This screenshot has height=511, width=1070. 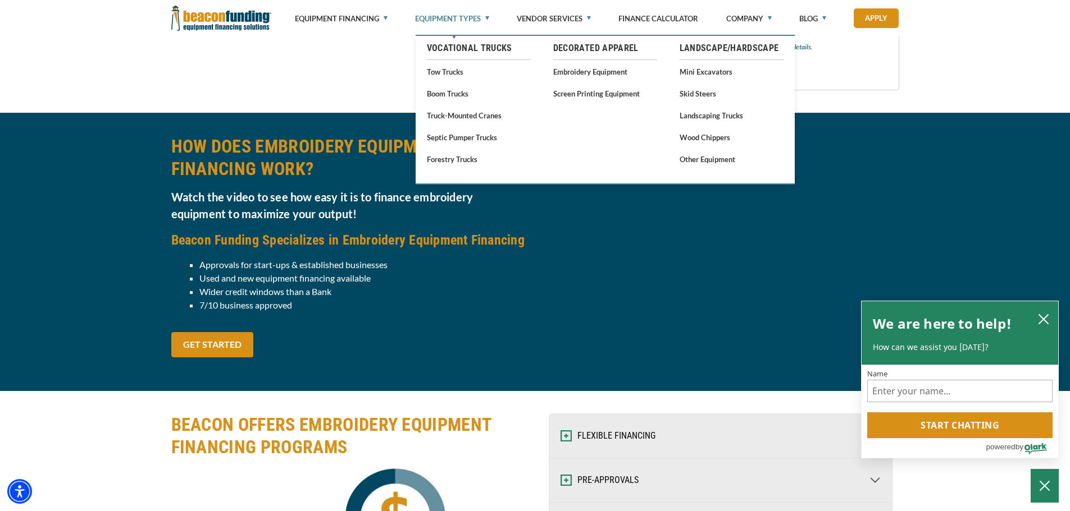 What do you see at coordinates (731, 159) in the screenshot?
I see `a: Other Equipment` at bounding box center [731, 159].